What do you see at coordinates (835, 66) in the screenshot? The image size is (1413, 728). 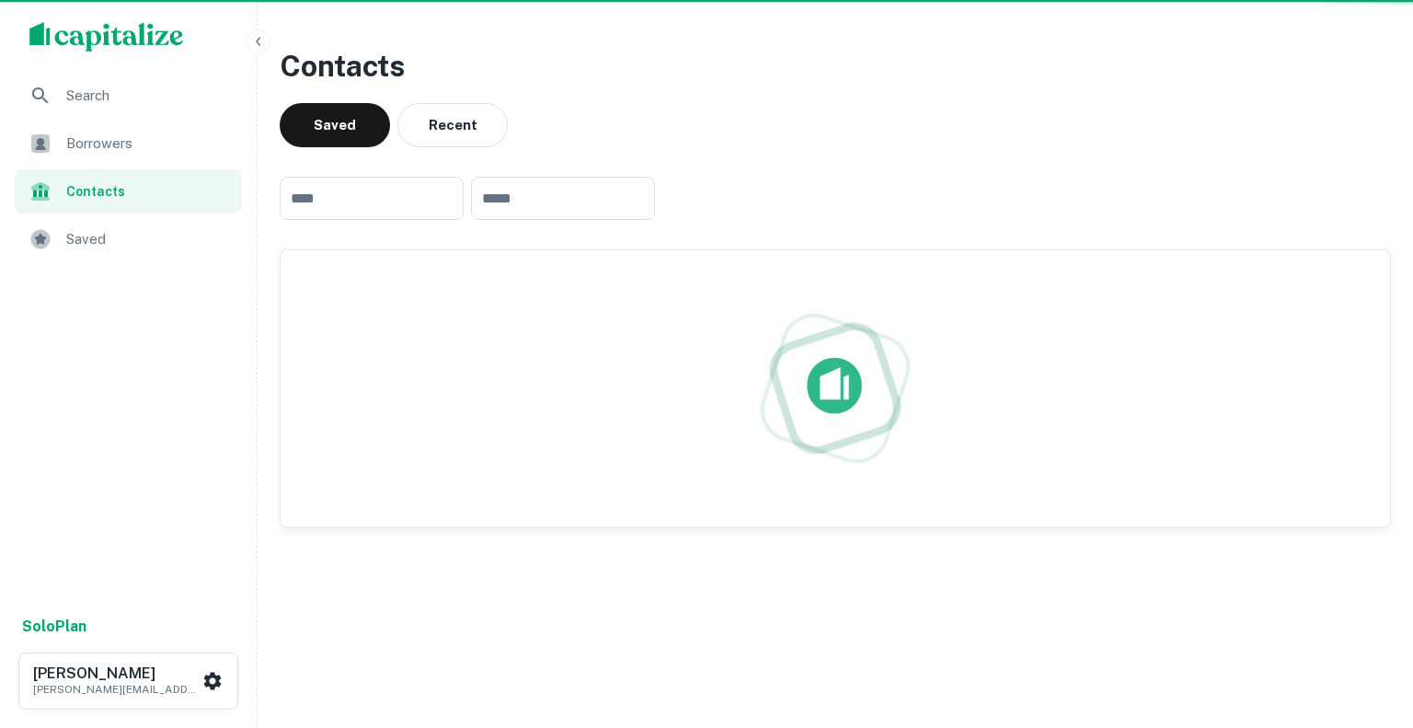 I see `h3: Contacts` at bounding box center [835, 66].